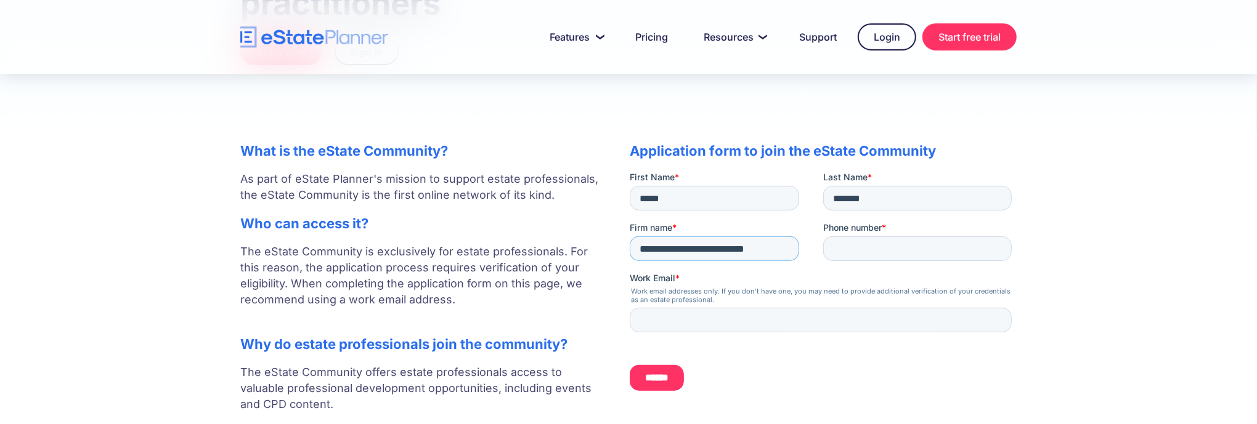  Describe the element at coordinates (222, 56) in the screenshot. I see `span: Phone number` at that location.